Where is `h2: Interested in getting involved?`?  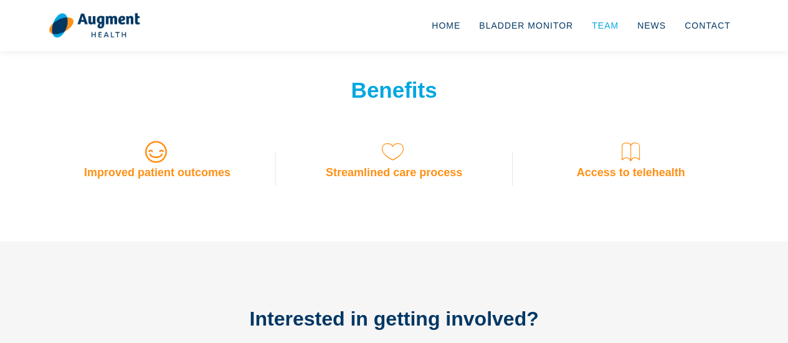
h2: Interested in getting involved? is located at coordinates (394, 318).